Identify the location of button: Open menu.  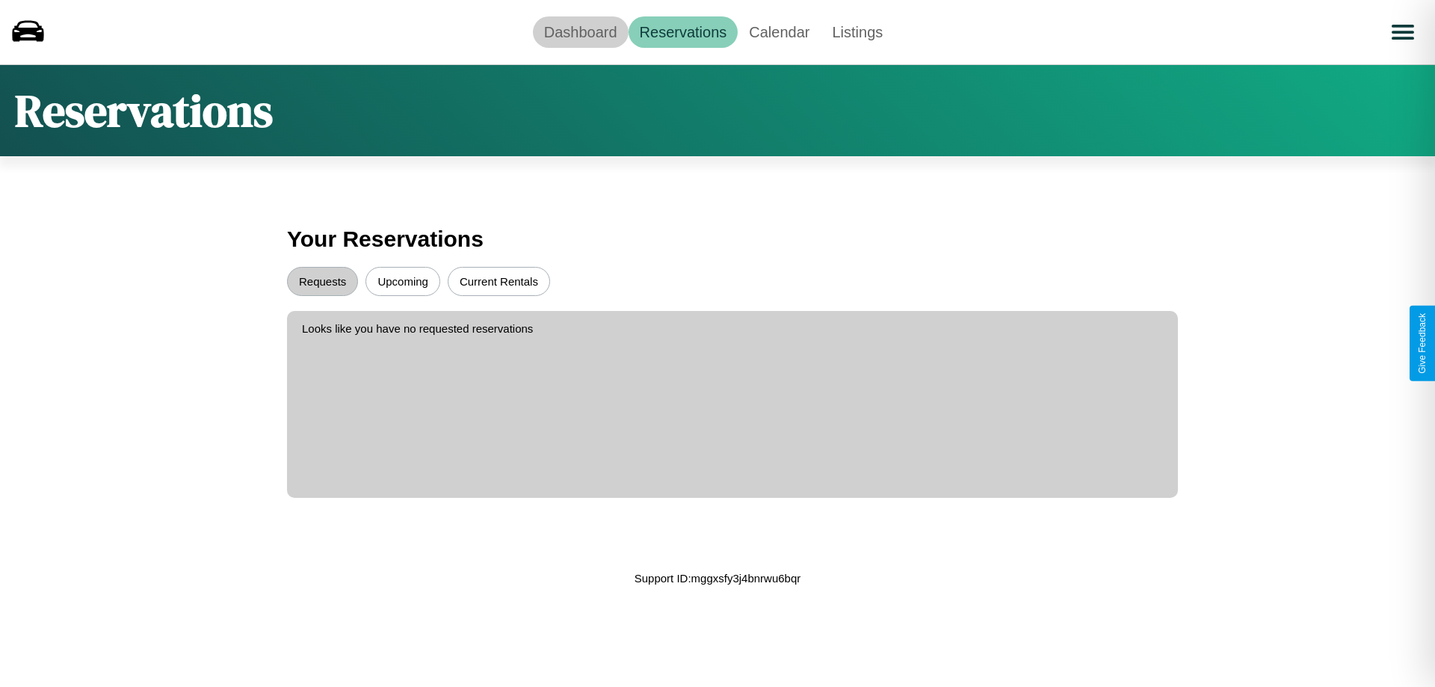
(1403, 32).